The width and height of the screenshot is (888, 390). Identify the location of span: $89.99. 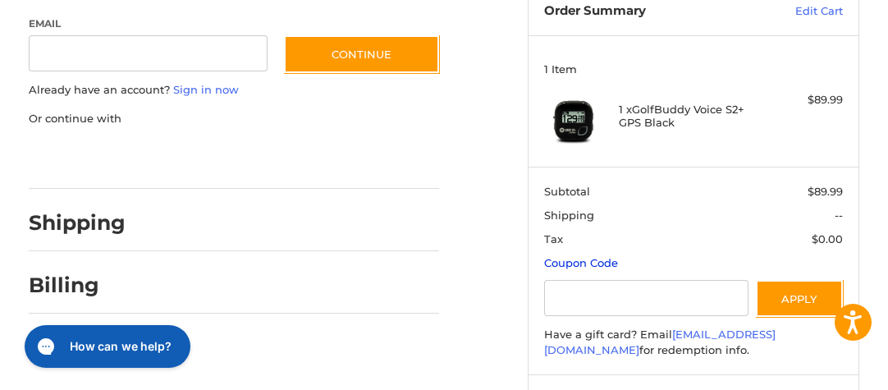
(824, 191).